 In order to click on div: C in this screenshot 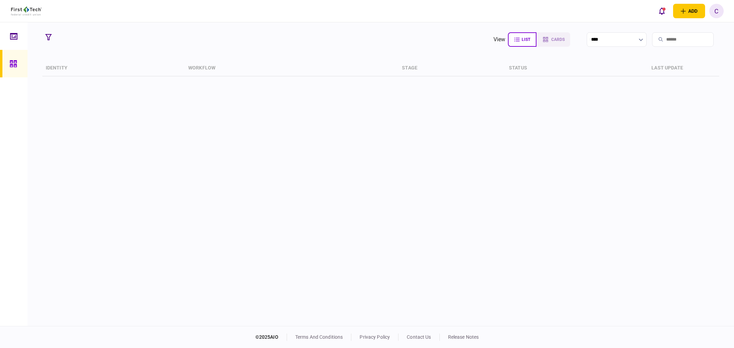, I will do `click(716, 11)`.